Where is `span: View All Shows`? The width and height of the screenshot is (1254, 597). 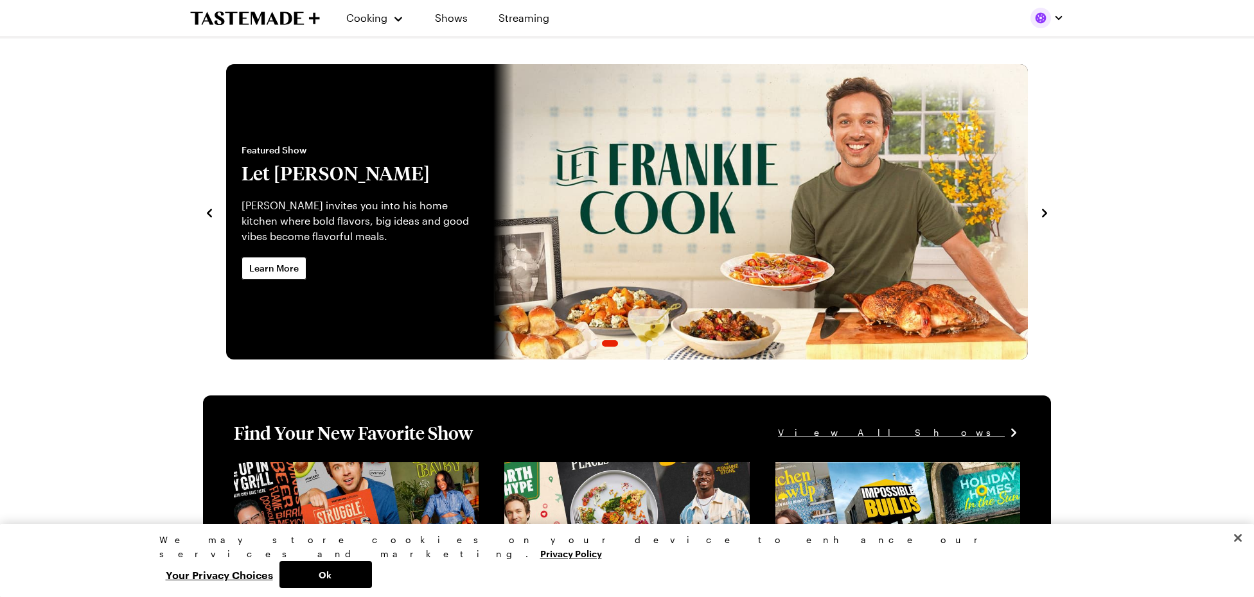
span: View All Shows is located at coordinates (891, 433).